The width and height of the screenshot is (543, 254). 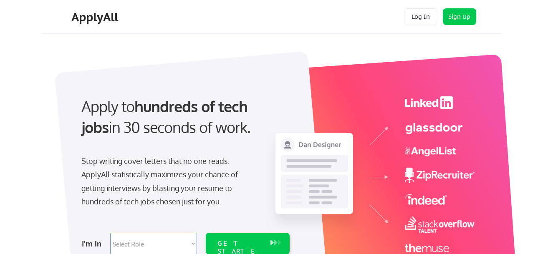 What do you see at coordinates (421, 17) in the screenshot?
I see `button: Log In` at bounding box center [421, 17].